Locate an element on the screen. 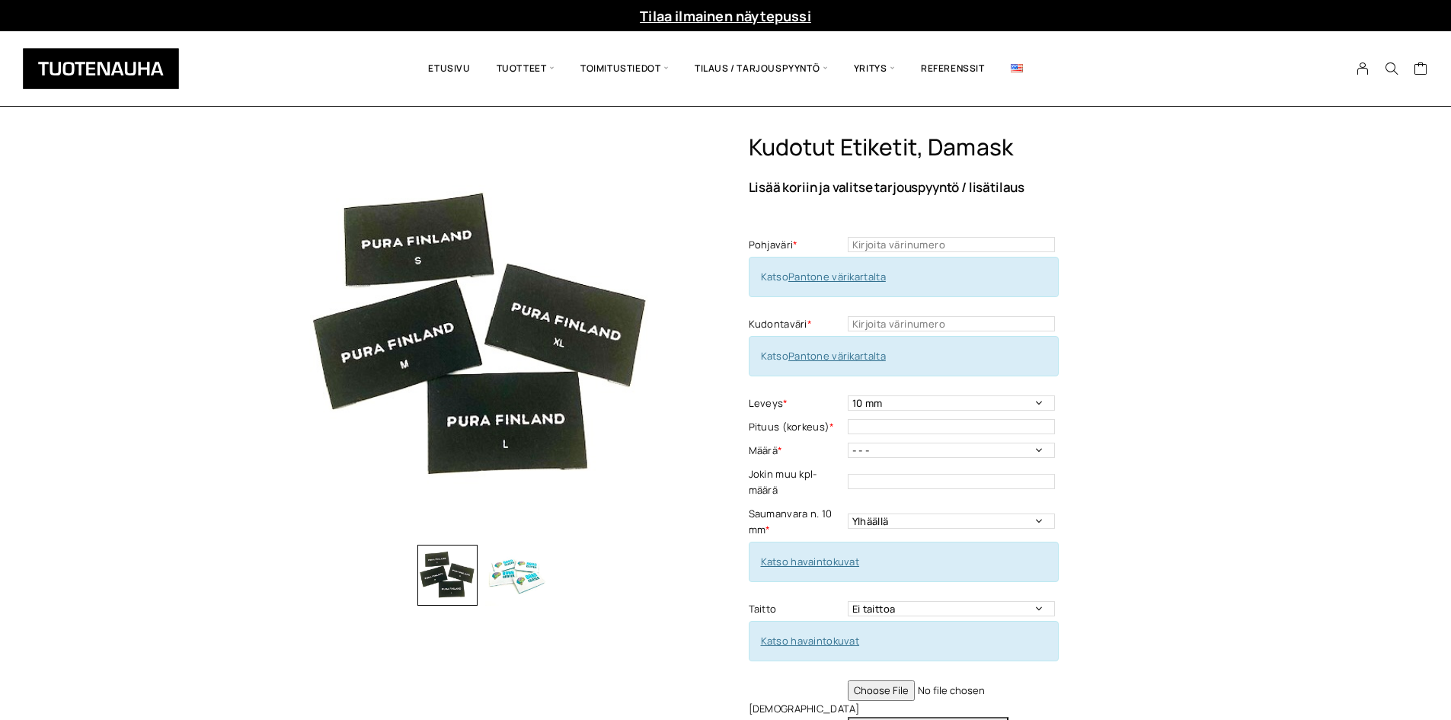 Image resolution: width=1451 pixels, height=720 pixels. label: Pohjaväri is located at coordinates (796, 244).